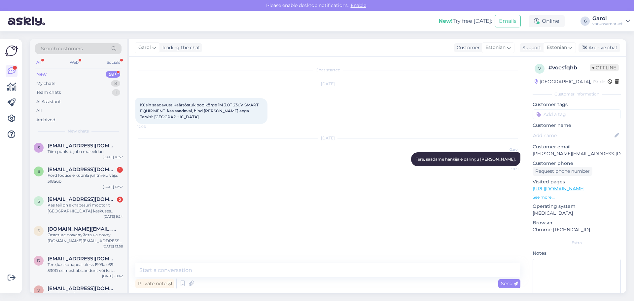 The height and width of the screenshot is (301, 634). What do you see at coordinates (577, 147) in the screenshot?
I see `p: Customer email` at bounding box center [577, 147].